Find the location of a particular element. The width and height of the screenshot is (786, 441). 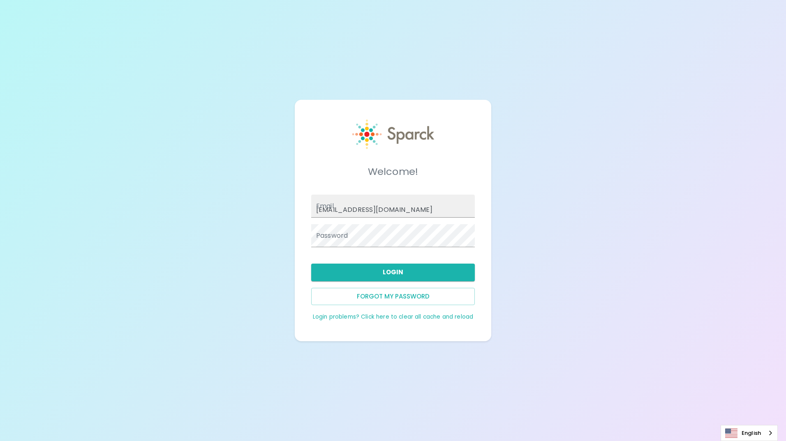

a: English is located at coordinates (749, 433).